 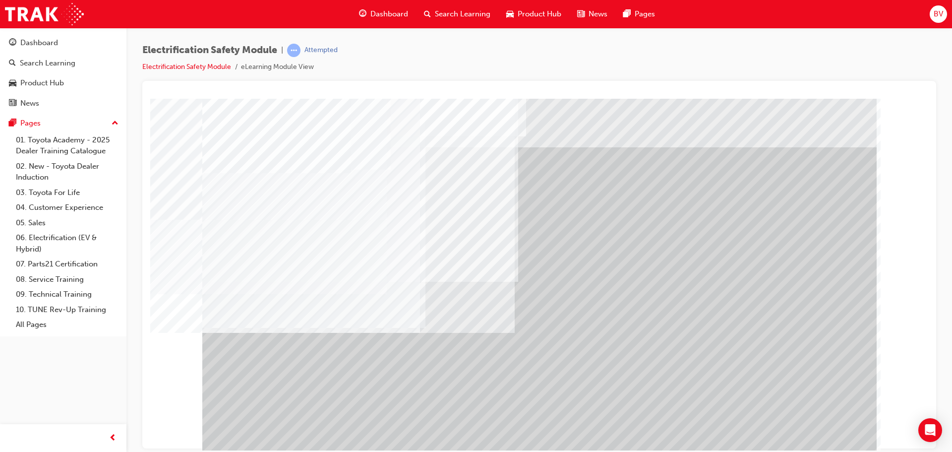 I want to click on a: News, so click(x=63, y=103).